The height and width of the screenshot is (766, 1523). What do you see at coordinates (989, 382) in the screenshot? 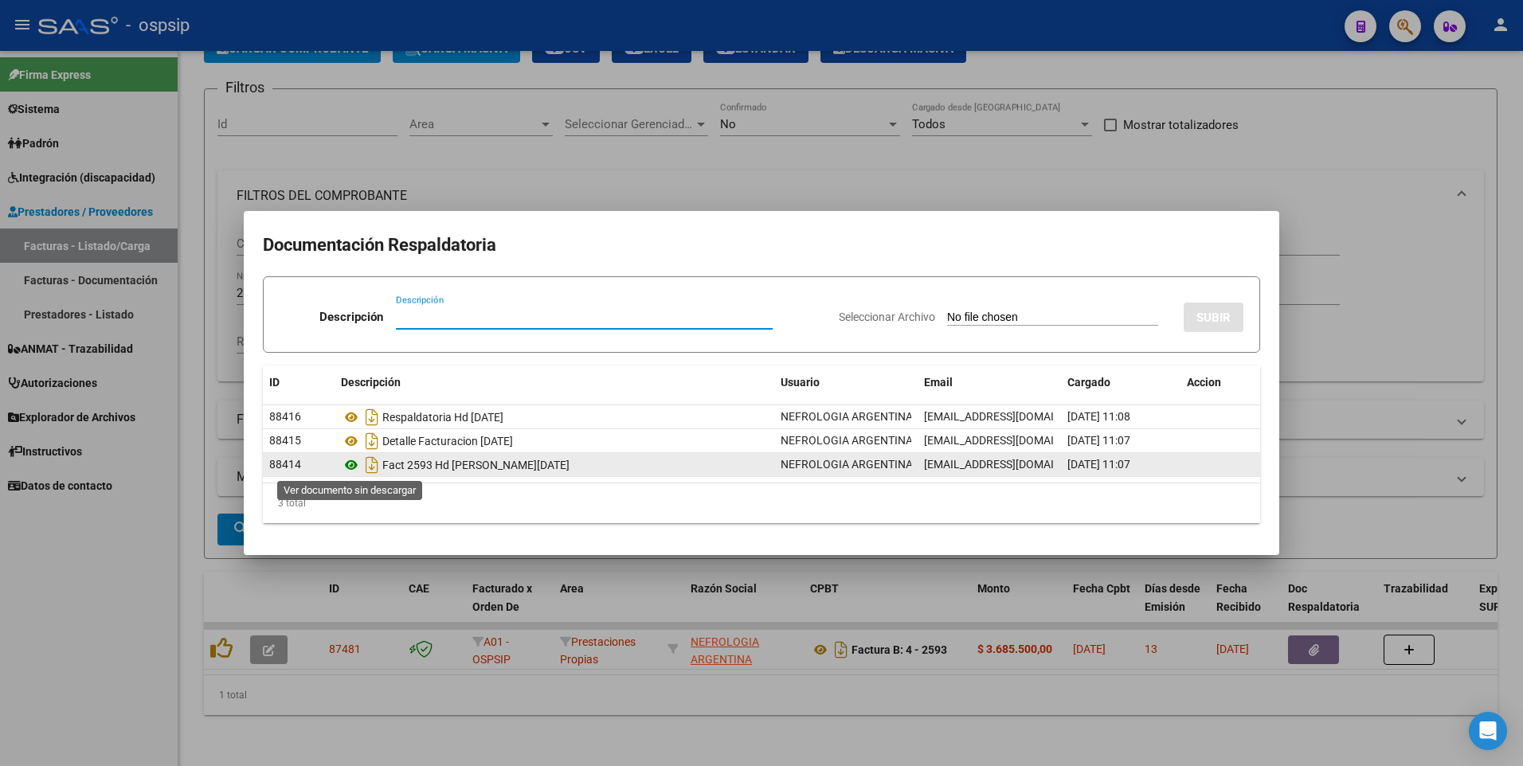
I see `datatable-header-cell: Email` at bounding box center [989, 382].